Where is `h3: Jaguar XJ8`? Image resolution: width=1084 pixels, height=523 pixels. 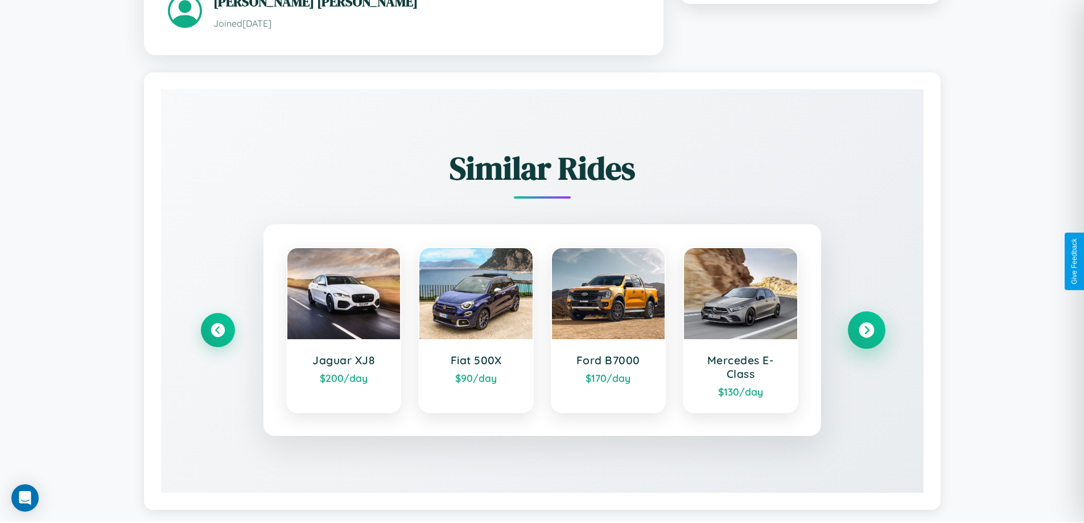 h3: Jaguar XJ8 is located at coordinates (344, 360).